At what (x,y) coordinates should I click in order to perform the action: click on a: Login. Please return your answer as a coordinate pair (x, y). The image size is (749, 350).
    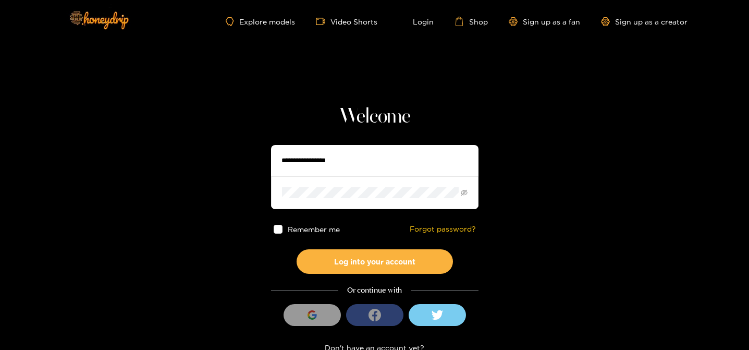
    Looking at the image, I should click on (416, 21).